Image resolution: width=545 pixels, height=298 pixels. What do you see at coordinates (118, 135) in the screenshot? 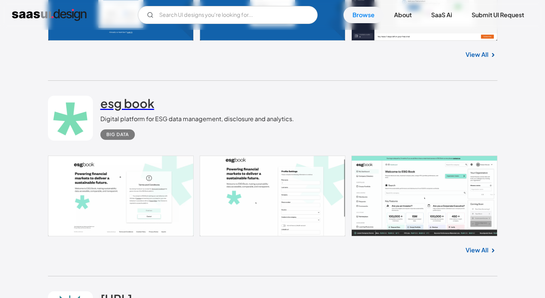
I see `div: Big Data` at bounding box center [118, 135].